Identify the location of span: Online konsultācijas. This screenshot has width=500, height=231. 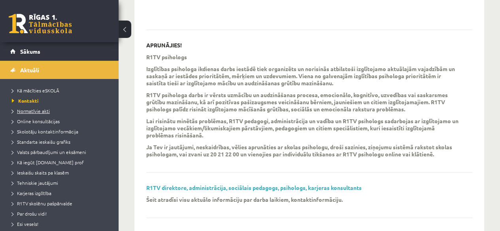
(36, 121).